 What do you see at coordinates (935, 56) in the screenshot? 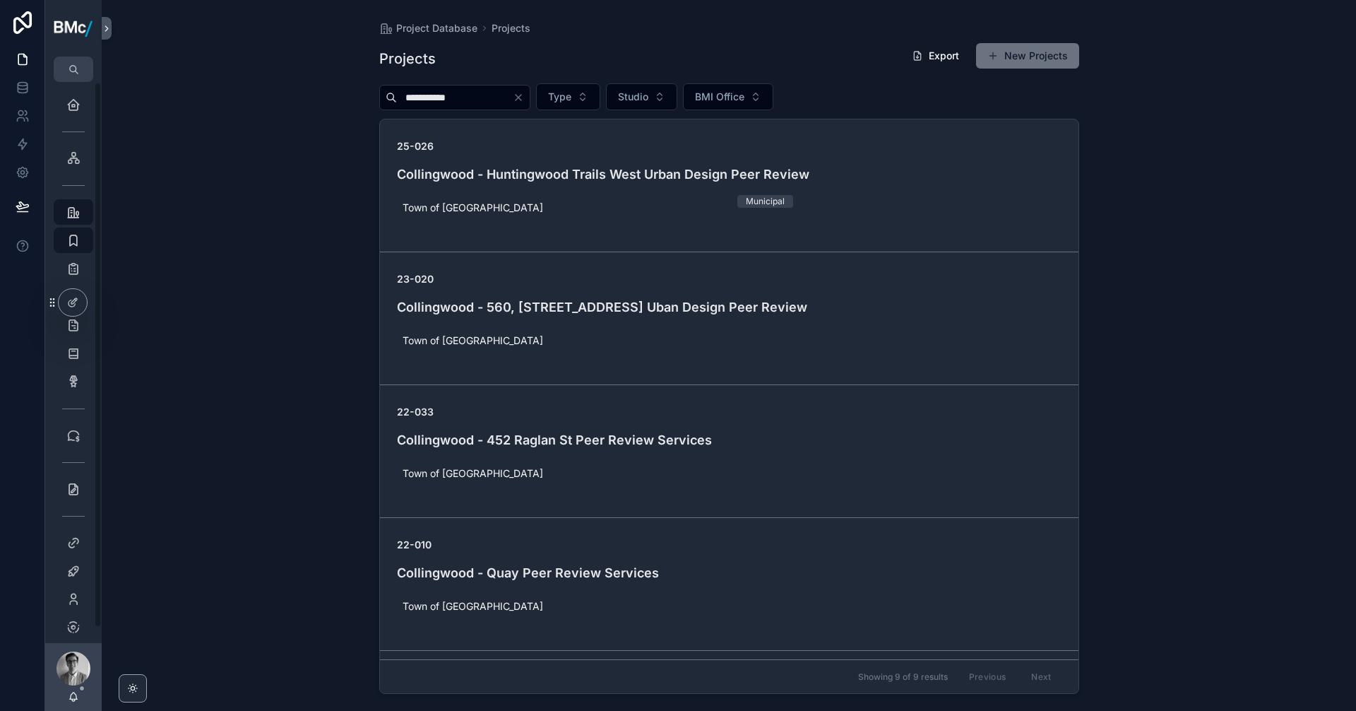
I see `button: Export` at bounding box center [935, 56].